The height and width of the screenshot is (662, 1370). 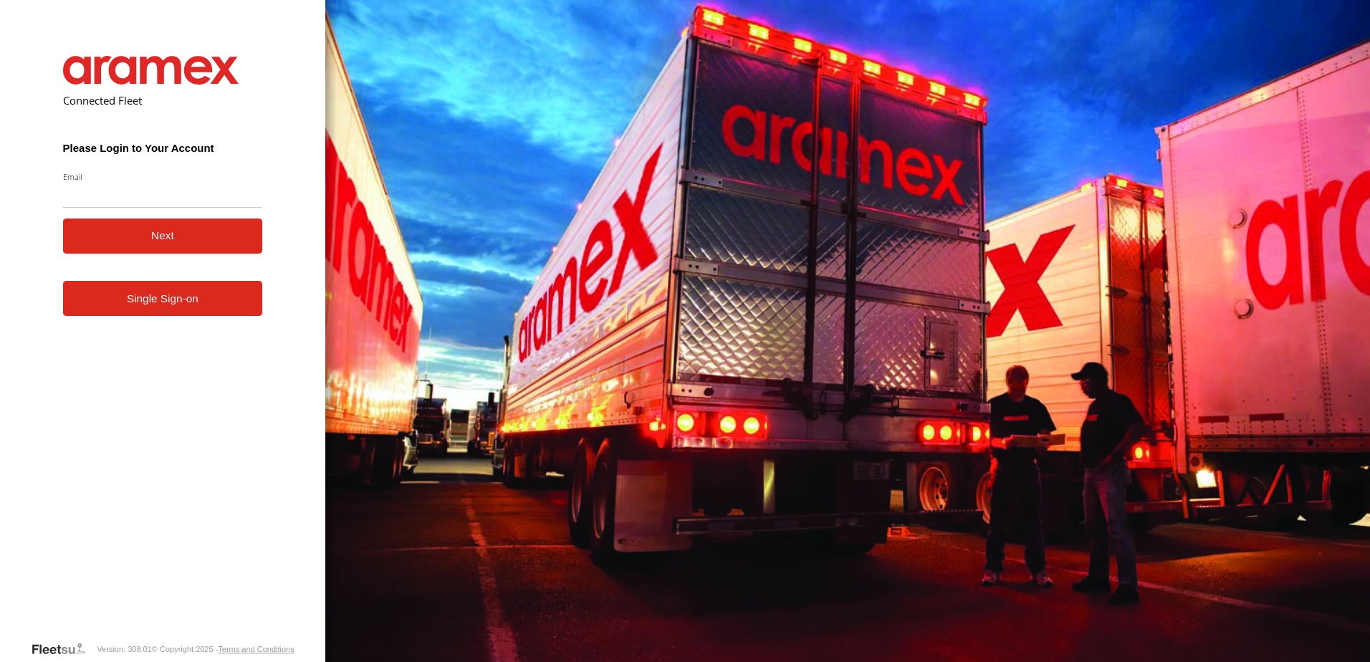 I want to click on div: © Copyright 2025 -, so click(x=223, y=649).